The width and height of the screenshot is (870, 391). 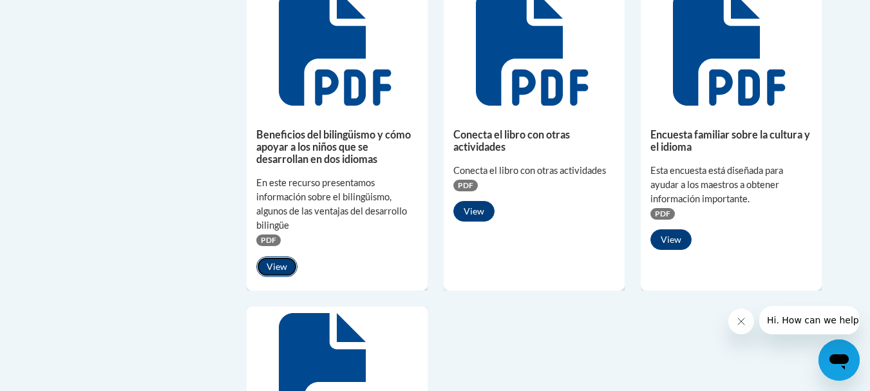 What do you see at coordinates (337, 204) in the screenshot?
I see `div: En este recurso presentamos información sobre el bilingüismo, algunos de las ventajas del desarro...` at bounding box center [337, 204].